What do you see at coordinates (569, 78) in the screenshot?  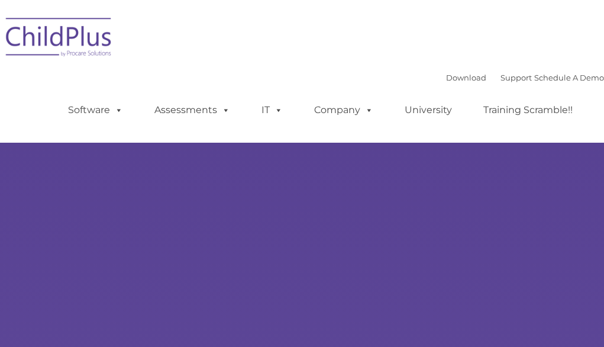 I see `a: Schedule A Demo` at bounding box center [569, 78].